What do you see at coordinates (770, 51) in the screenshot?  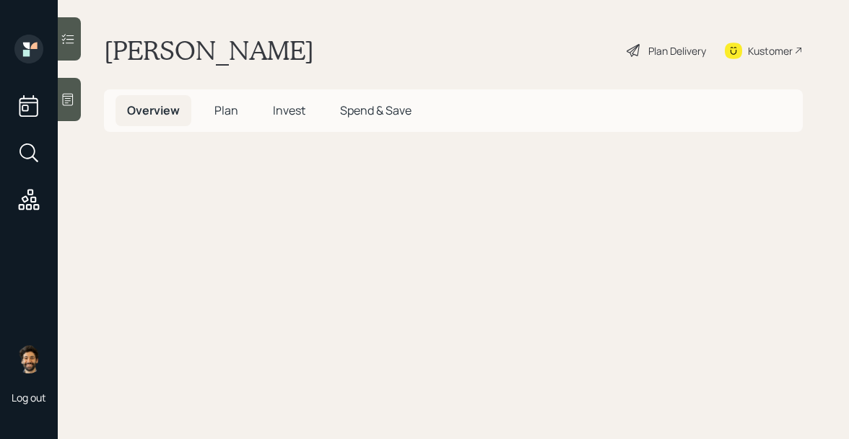 I see `div: Kustomer` at bounding box center [770, 51].